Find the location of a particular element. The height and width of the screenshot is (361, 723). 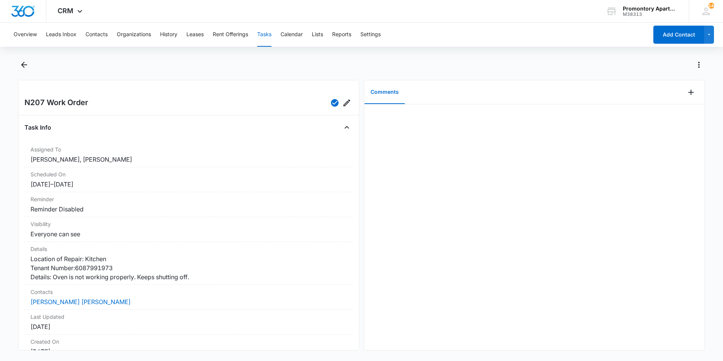

button: Leads Inbox is located at coordinates (61, 35).